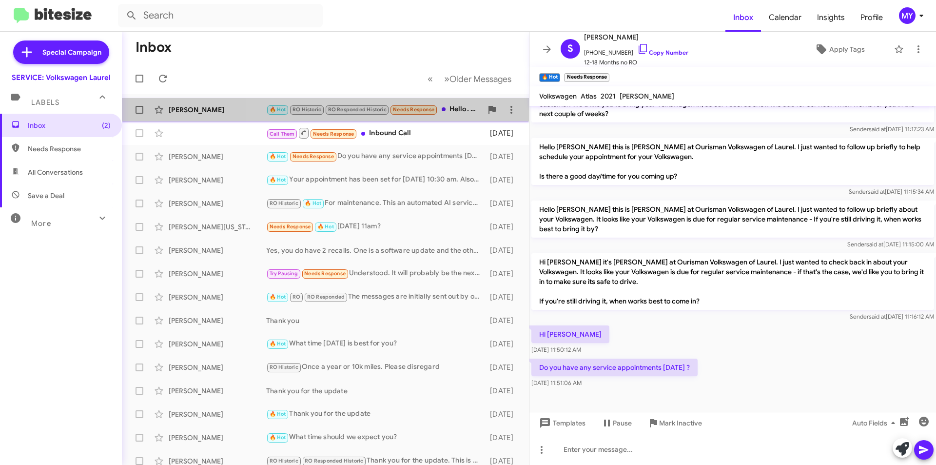  I want to click on span: More, so click(41, 223).